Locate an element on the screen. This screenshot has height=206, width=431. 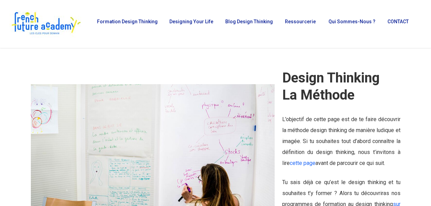
a: CONTACT is located at coordinates (397, 24).